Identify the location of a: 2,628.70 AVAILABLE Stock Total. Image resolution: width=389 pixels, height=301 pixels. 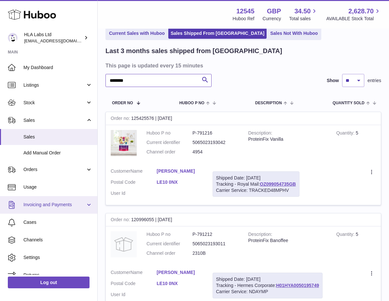
(354, 14).